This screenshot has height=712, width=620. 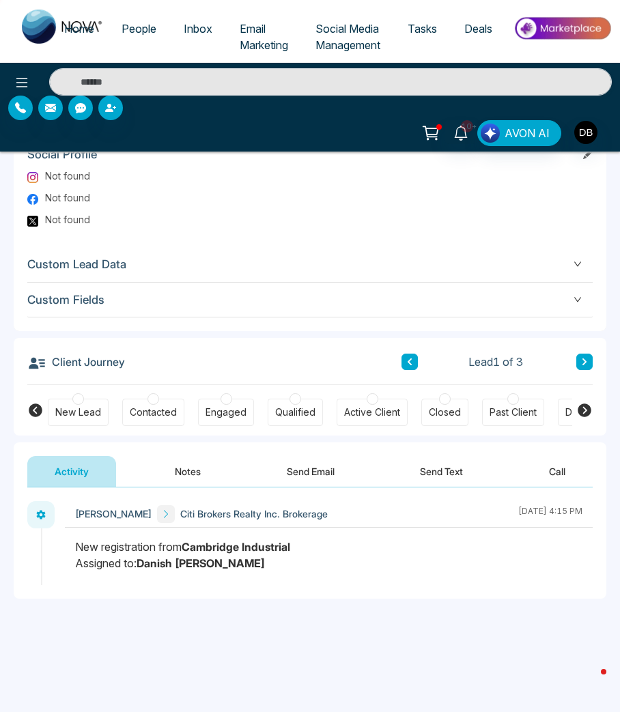 What do you see at coordinates (519, 133) in the screenshot?
I see `button: AVON AI` at bounding box center [519, 133].